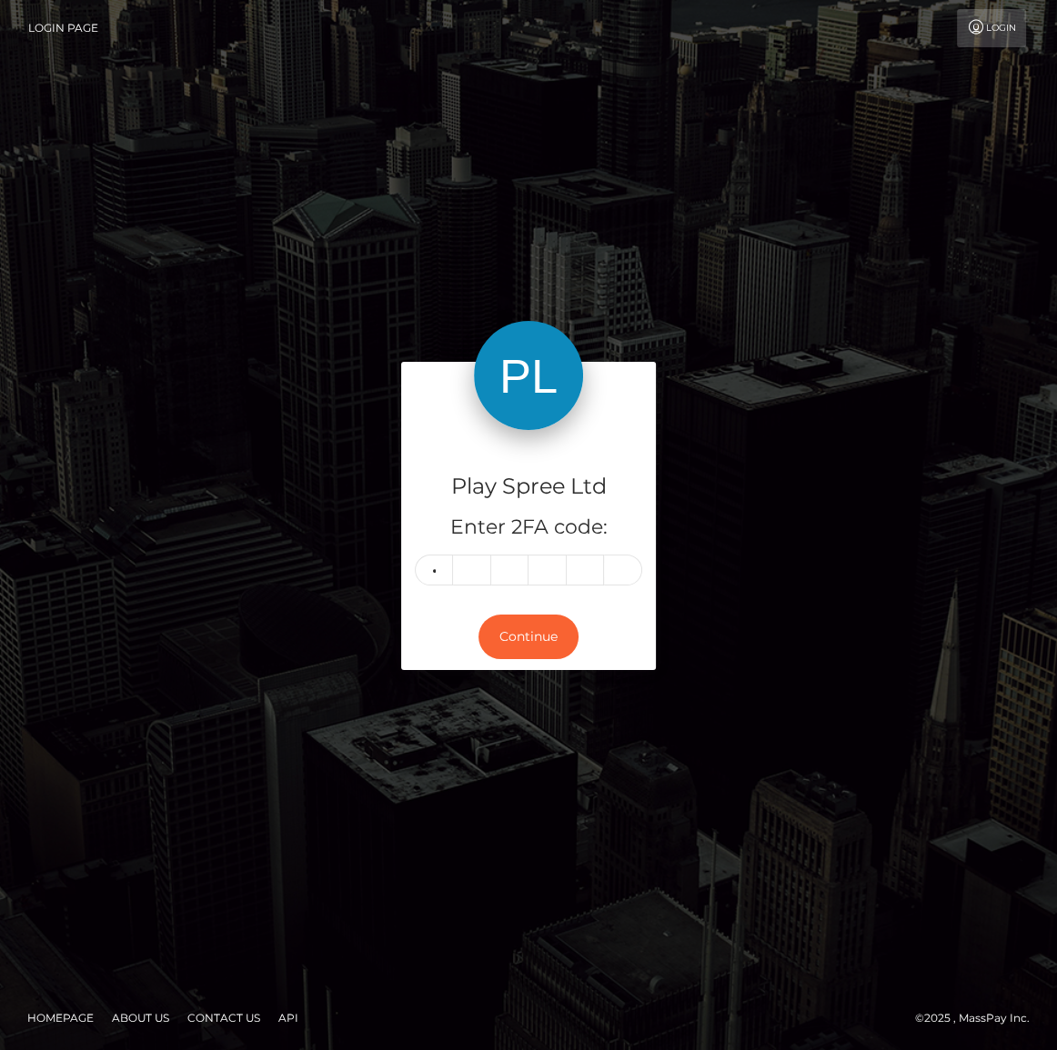 The width and height of the screenshot is (1057, 1050). Describe the element at coordinates (140, 1018) in the screenshot. I see `a: About Us` at that location.